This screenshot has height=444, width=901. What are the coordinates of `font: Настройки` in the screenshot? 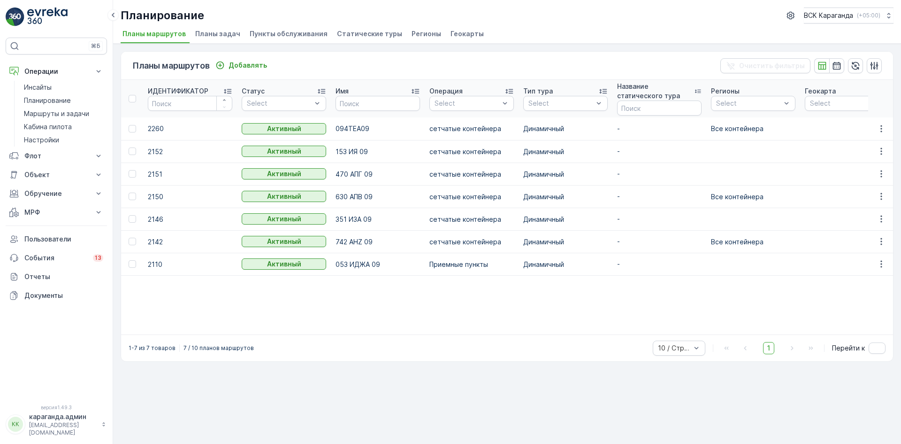 It's located at (41, 139).